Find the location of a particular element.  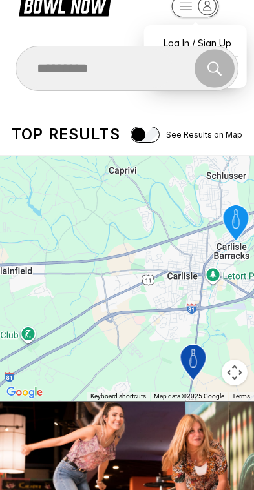

input: See Results on Map is located at coordinates (145, 134).